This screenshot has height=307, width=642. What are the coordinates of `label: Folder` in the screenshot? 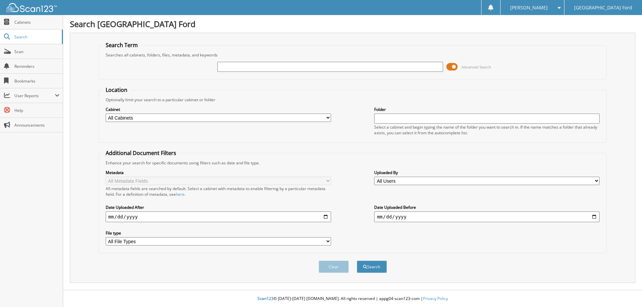 It's located at (487, 109).